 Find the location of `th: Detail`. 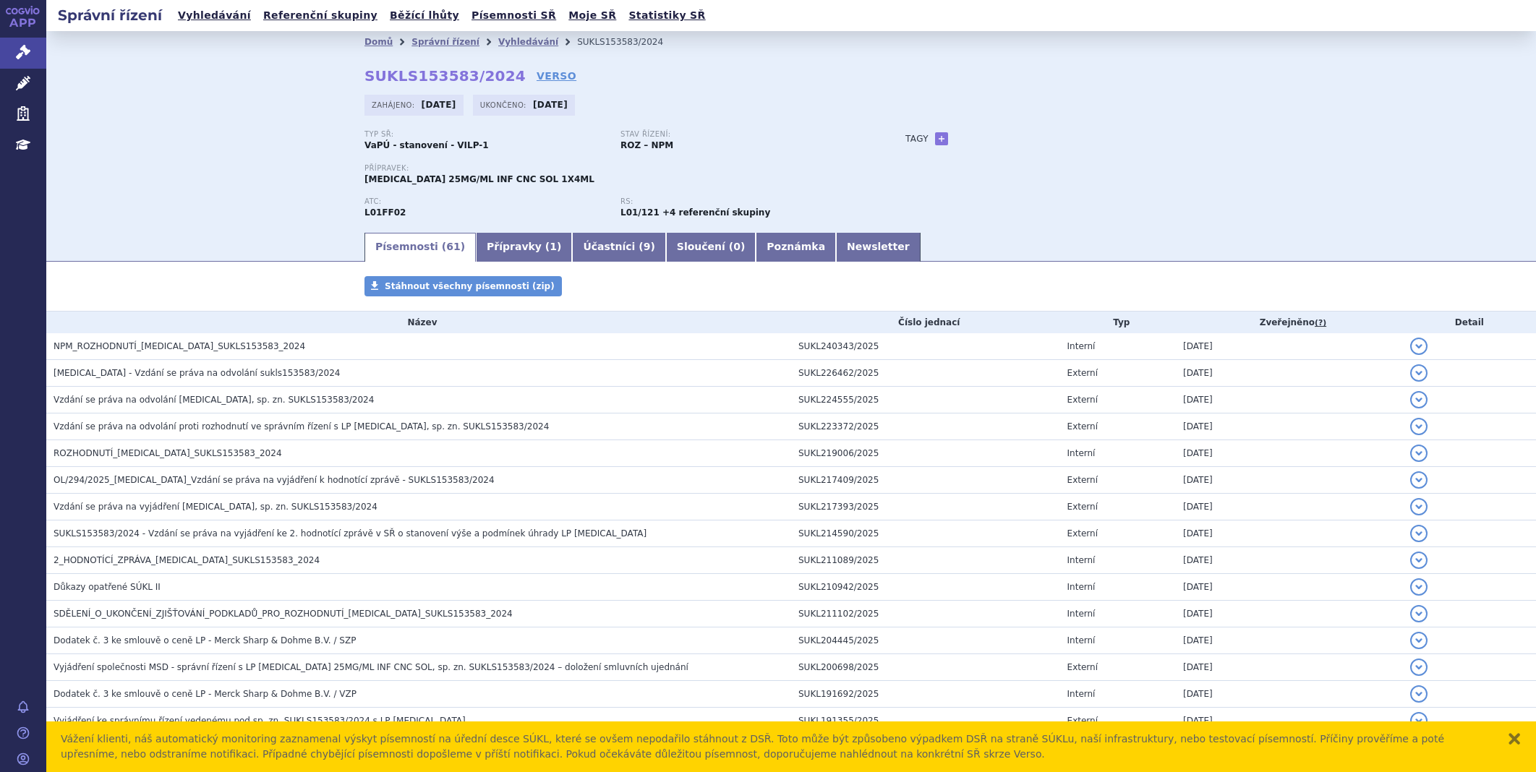

th: Detail is located at coordinates (1469, 323).